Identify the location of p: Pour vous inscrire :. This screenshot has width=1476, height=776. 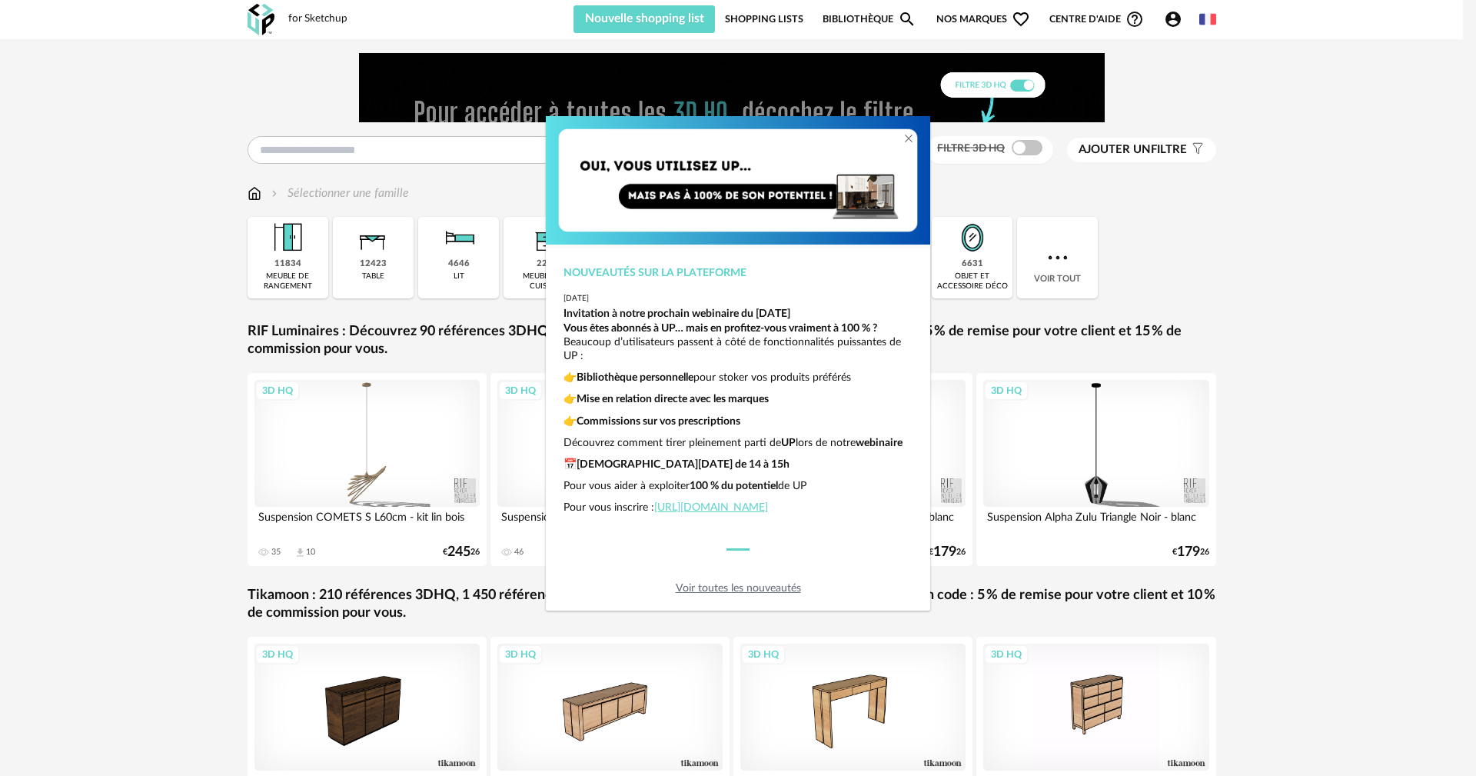
(738, 507).